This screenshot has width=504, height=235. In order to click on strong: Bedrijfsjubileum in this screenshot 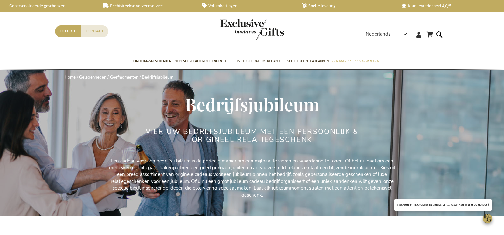, I will do `click(157, 77)`.